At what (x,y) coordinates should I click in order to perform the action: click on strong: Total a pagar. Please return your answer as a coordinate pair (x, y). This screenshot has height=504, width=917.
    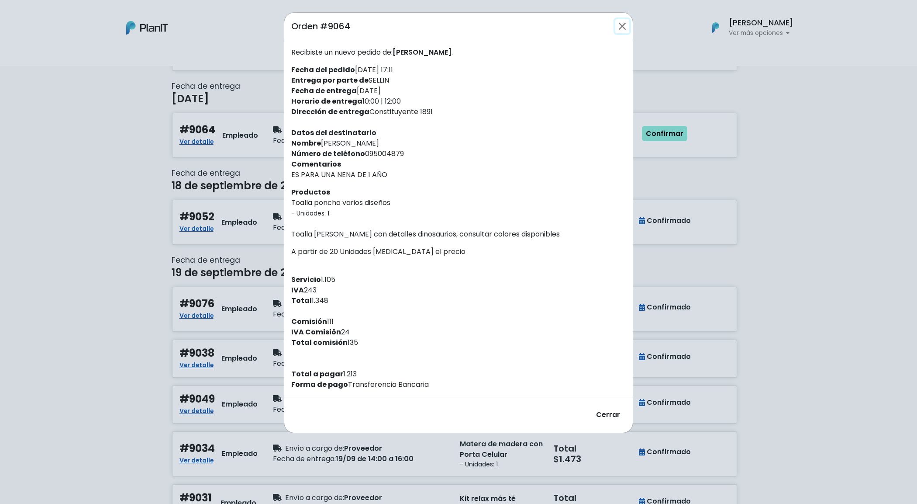
    Looking at the image, I should click on (317, 373).